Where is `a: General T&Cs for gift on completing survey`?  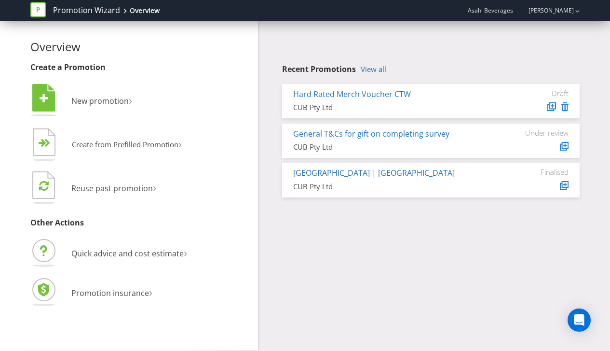 a: General T&Cs for gift on completing survey is located at coordinates (371, 134).